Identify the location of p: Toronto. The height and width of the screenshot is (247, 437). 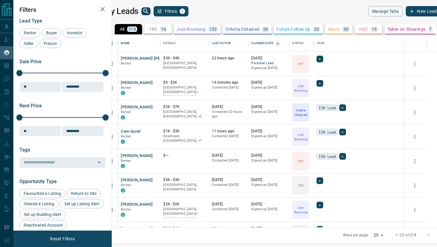
(185, 214).